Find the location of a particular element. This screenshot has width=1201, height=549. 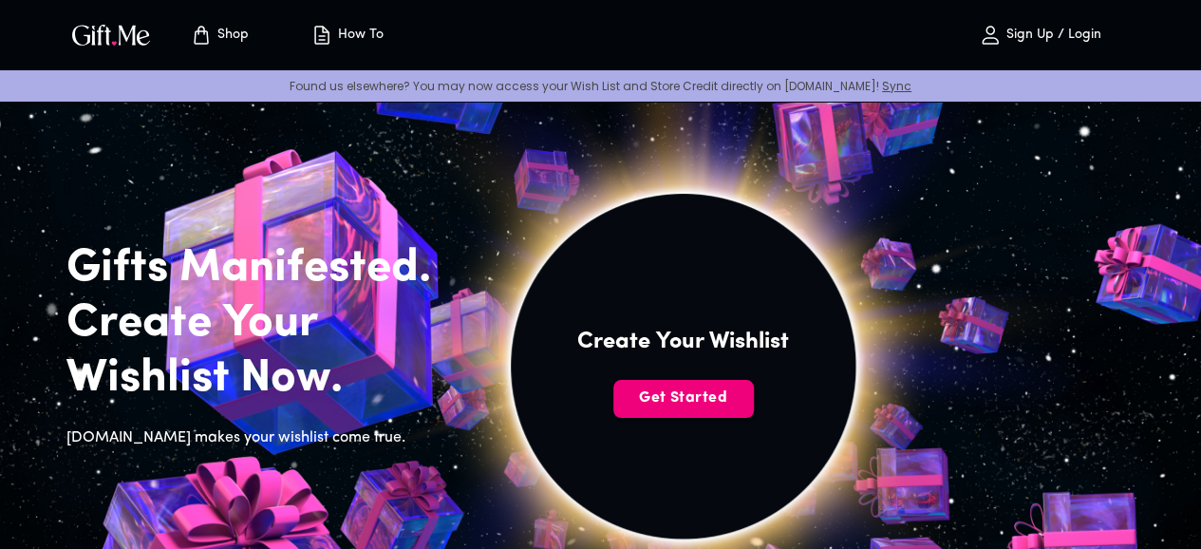

a: Sync is located at coordinates (896, 85).